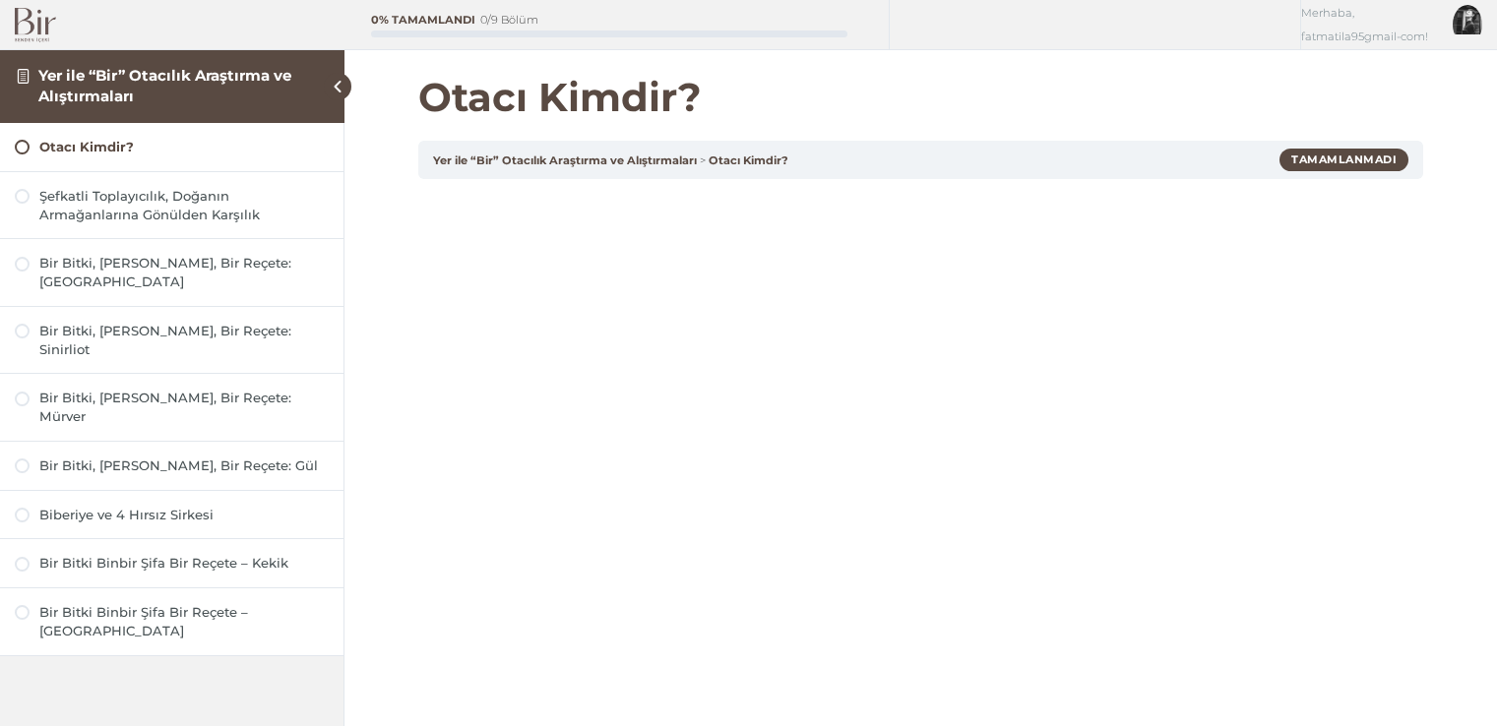 Image resolution: width=1497 pixels, height=726 pixels. Describe the element at coordinates (423, 20) in the screenshot. I see `div: 0% Tamamlandı` at that location.